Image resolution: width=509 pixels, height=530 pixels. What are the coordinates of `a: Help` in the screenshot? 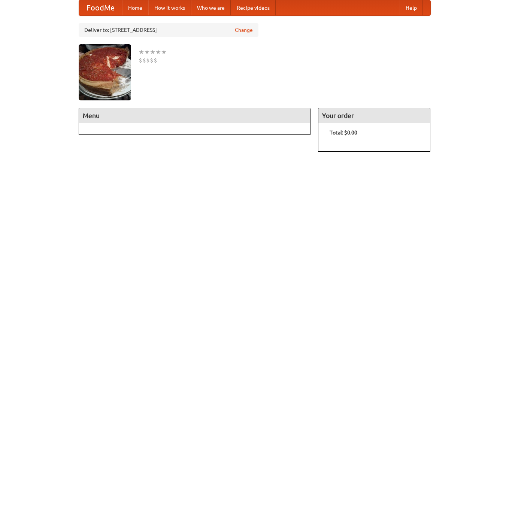 It's located at (412, 8).